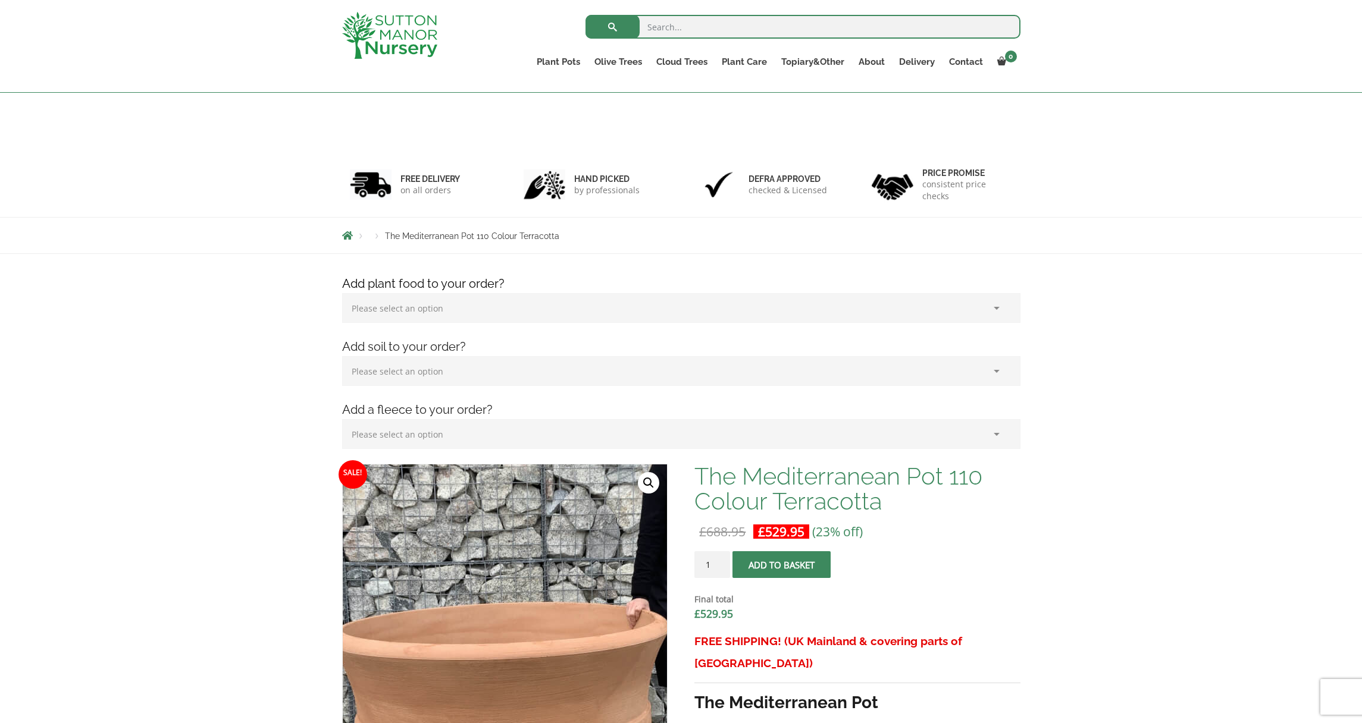  What do you see at coordinates (472, 236) in the screenshot?
I see `span: The Mediterranean Pot 110 Colour Terracotta` at bounding box center [472, 236].